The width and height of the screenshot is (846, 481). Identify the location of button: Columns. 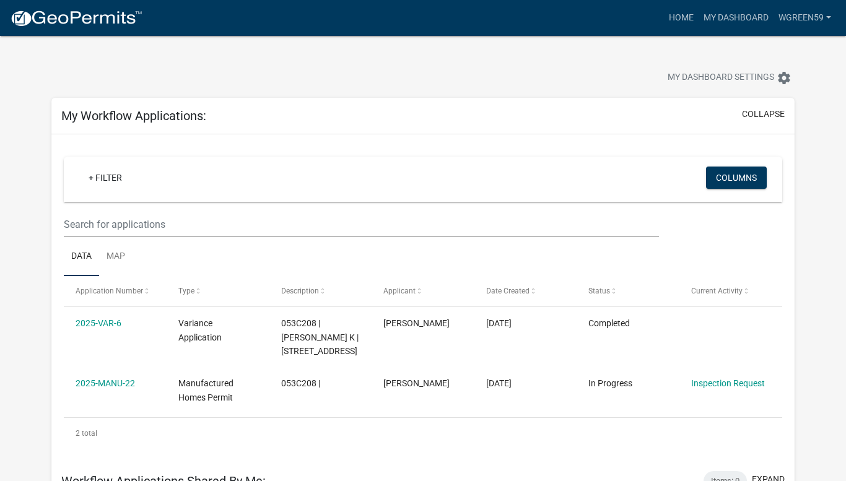
(737, 178).